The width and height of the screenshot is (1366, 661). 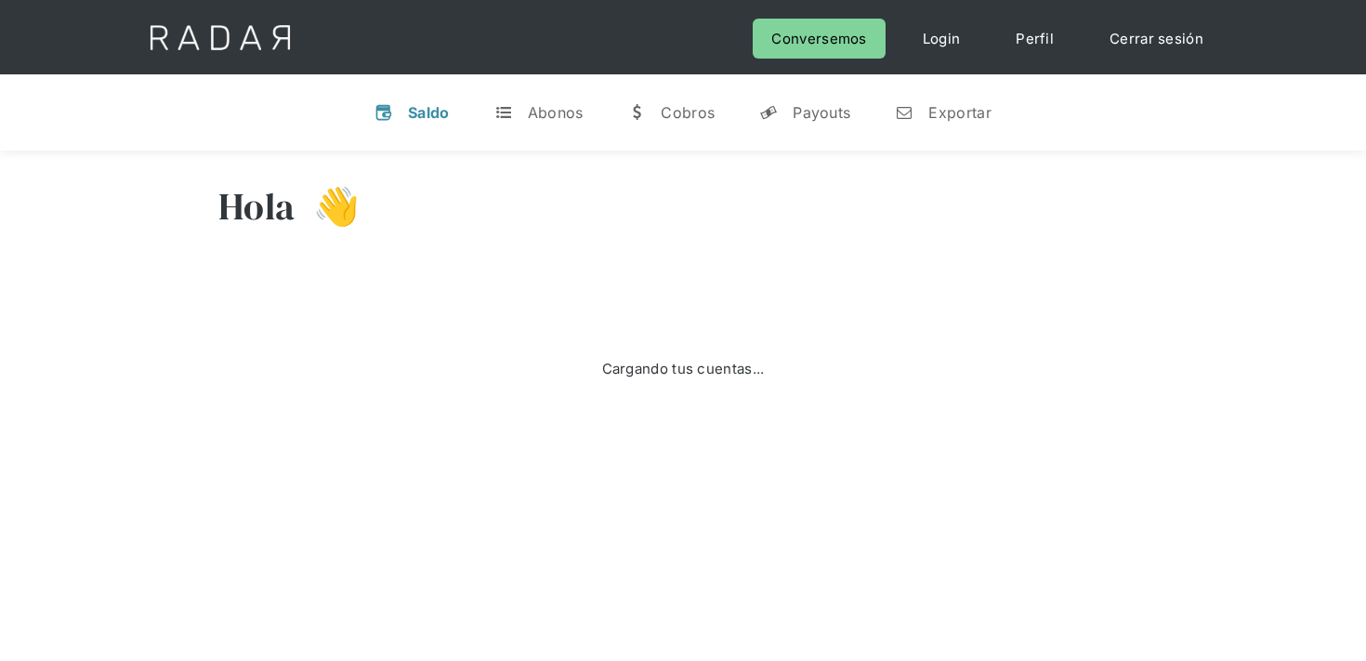 I want to click on div: v, so click(x=384, y=112).